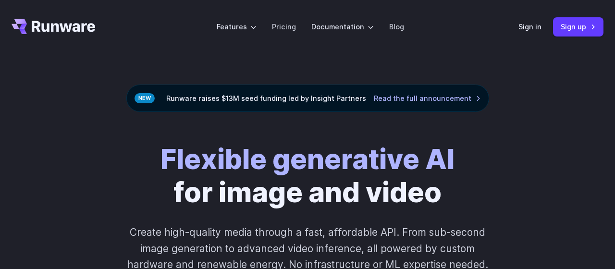 The width and height of the screenshot is (615, 269). Describe the element at coordinates (578, 26) in the screenshot. I see `a: Sign up` at that location.